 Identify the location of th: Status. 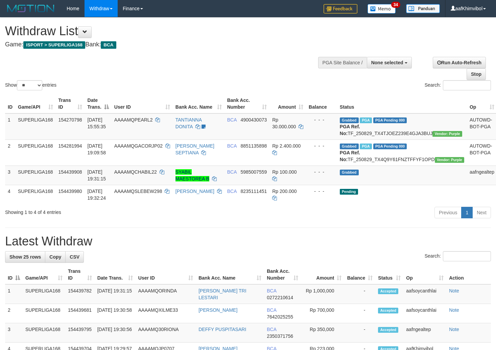
(402, 103).